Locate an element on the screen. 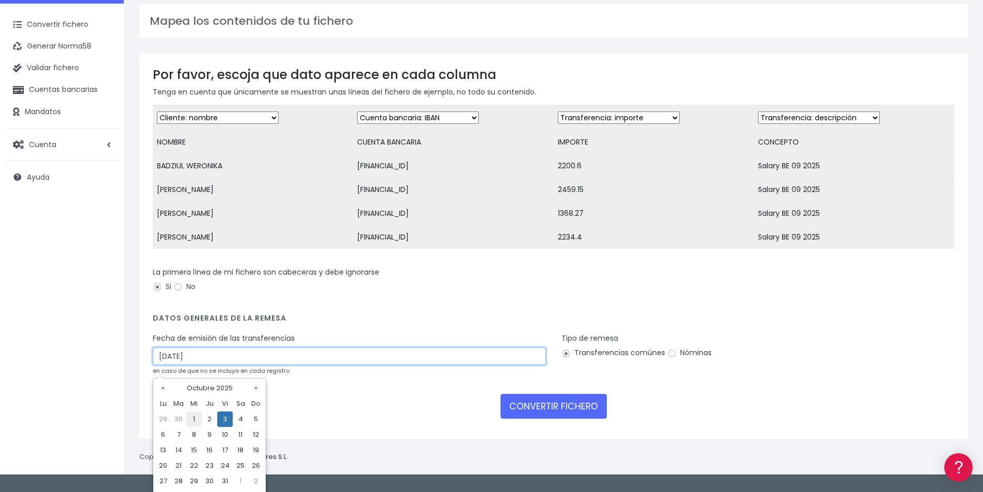 The width and height of the screenshot is (983, 492). a: Mandatos is located at coordinates (62, 112).